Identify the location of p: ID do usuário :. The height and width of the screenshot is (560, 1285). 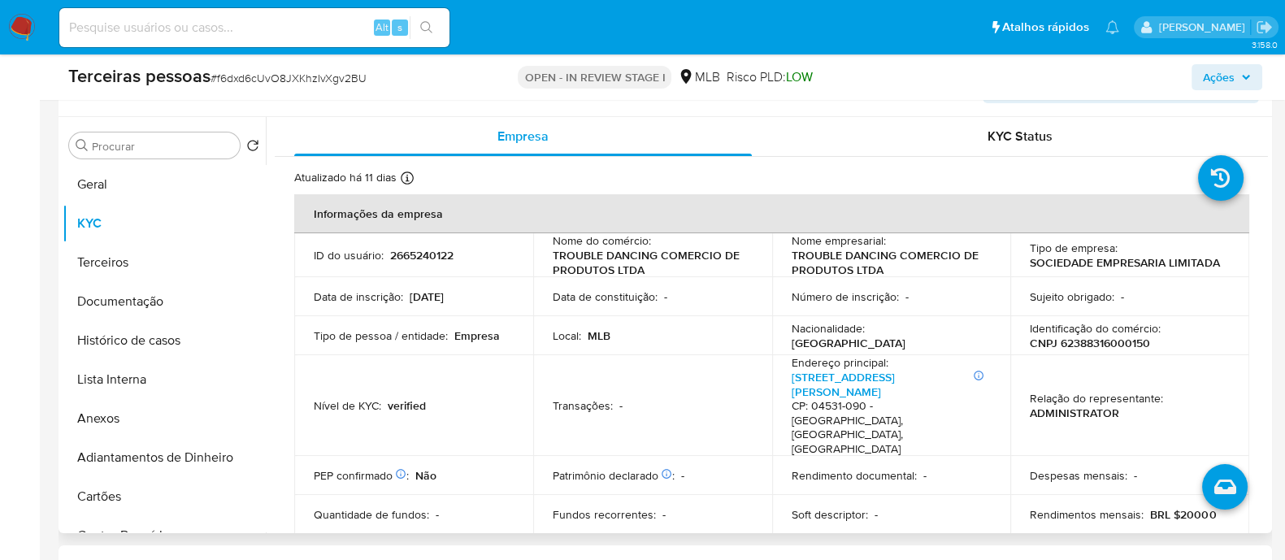
(349, 255).